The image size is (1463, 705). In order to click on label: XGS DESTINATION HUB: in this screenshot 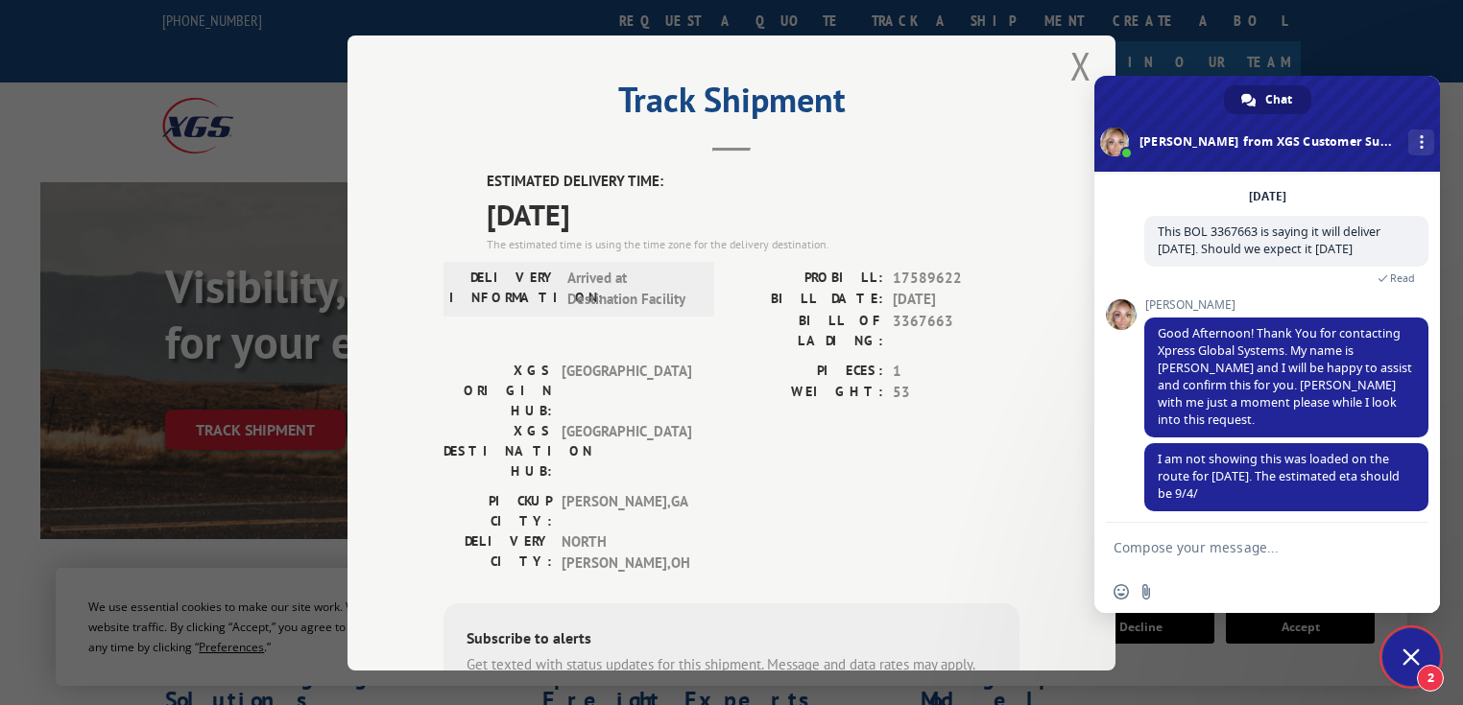, I will do `click(497, 450)`.